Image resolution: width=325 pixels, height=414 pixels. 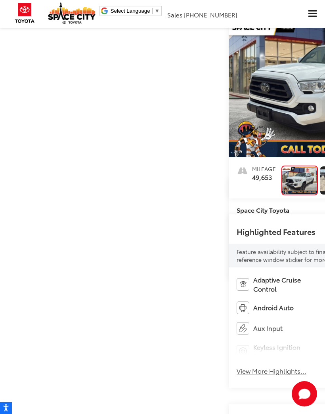 What do you see at coordinates (300, 180) in the screenshot?
I see `img: 2023 Toyota TACOMA SR5 SR5 V6` at bounding box center [300, 180].